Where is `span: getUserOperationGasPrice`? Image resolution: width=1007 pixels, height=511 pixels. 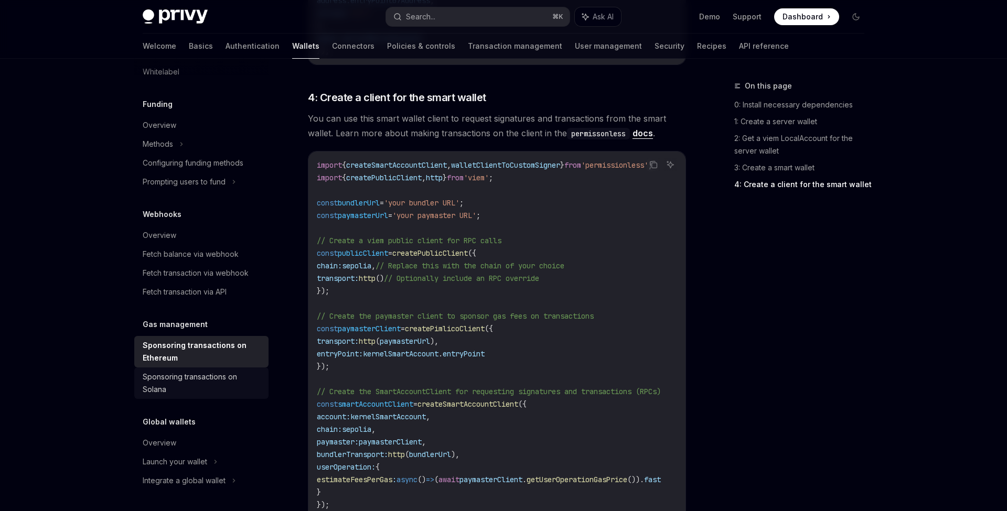 span: getUserOperationGasPrice is located at coordinates (577, 480).